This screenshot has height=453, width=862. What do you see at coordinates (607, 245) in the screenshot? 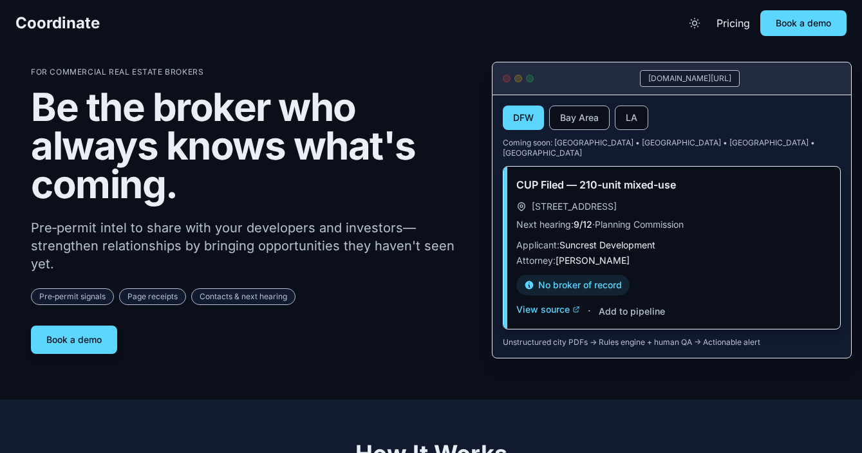
I see `span: Suncrest Development` at bounding box center [607, 245].